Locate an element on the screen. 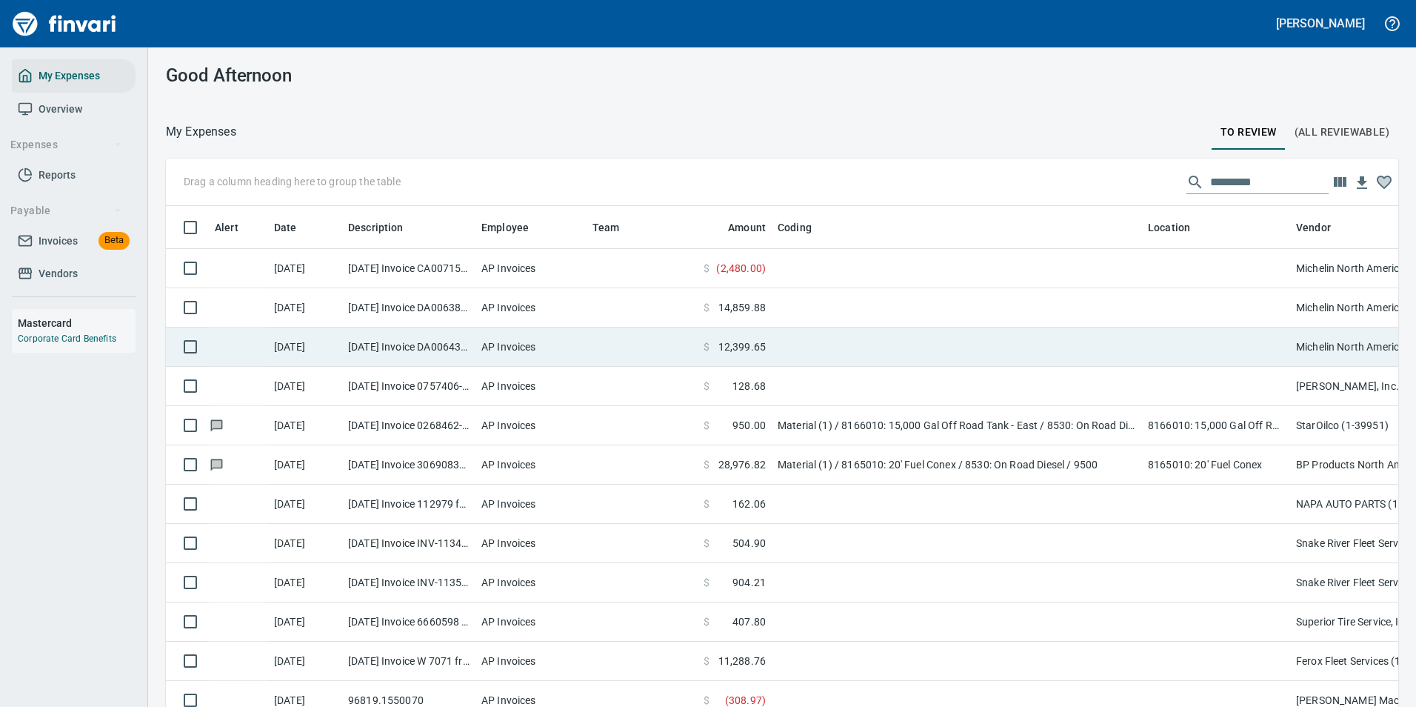 The image size is (1416, 707). a: Reports is located at coordinates (73, 175).